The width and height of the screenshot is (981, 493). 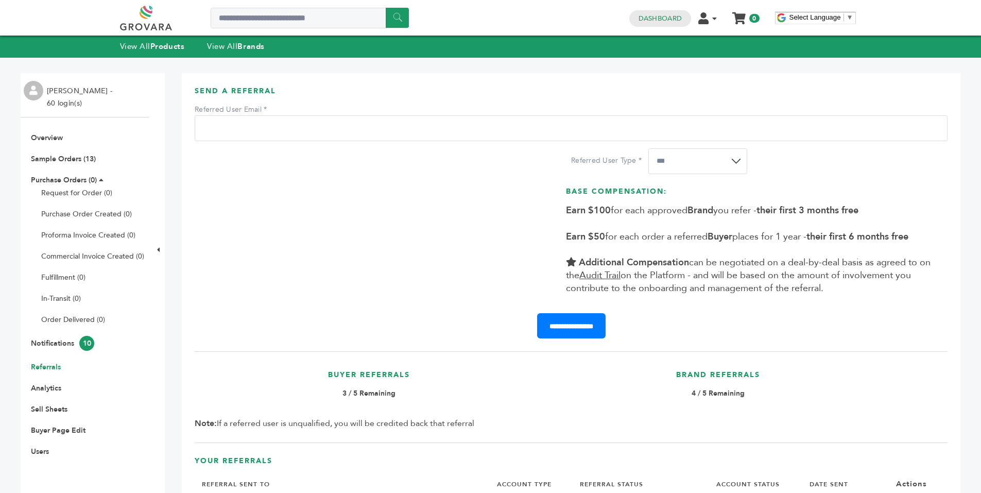 I want to click on a: In-Transit (0), so click(x=61, y=298).